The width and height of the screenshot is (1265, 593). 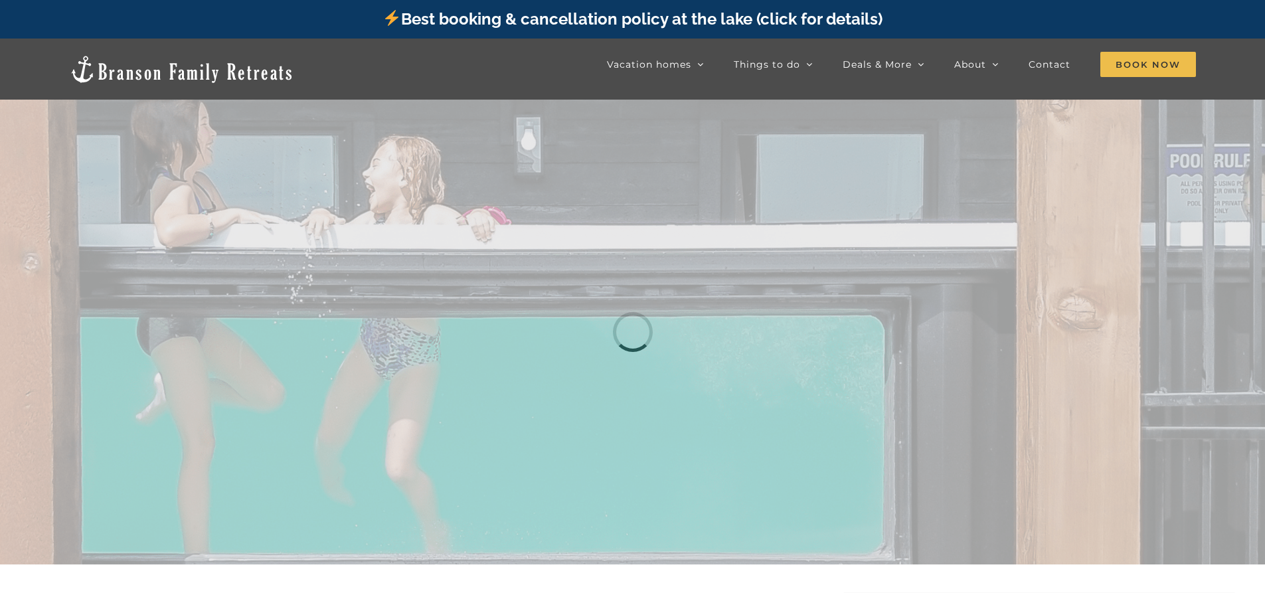 What do you see at coordinates (767, 64) in the screenshot?
I see `span: Things to do` at bounding box center [767, 64].